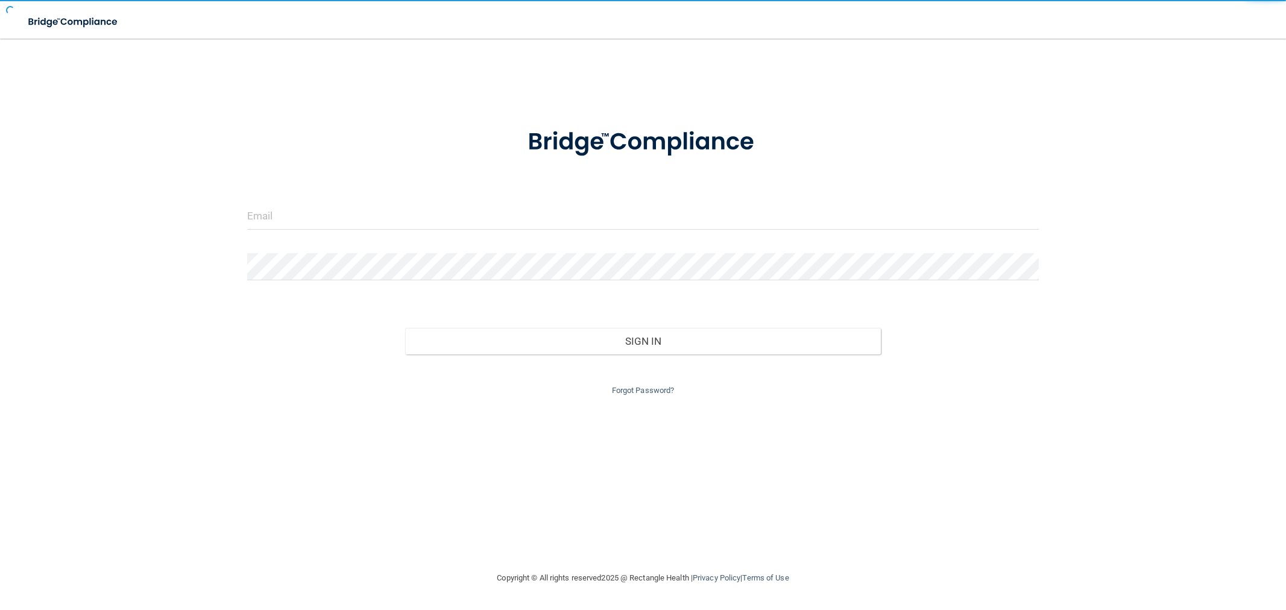 This screenshot has height=610, width=1286. I want to click on a: Privacy Policy, so click(716, 578).